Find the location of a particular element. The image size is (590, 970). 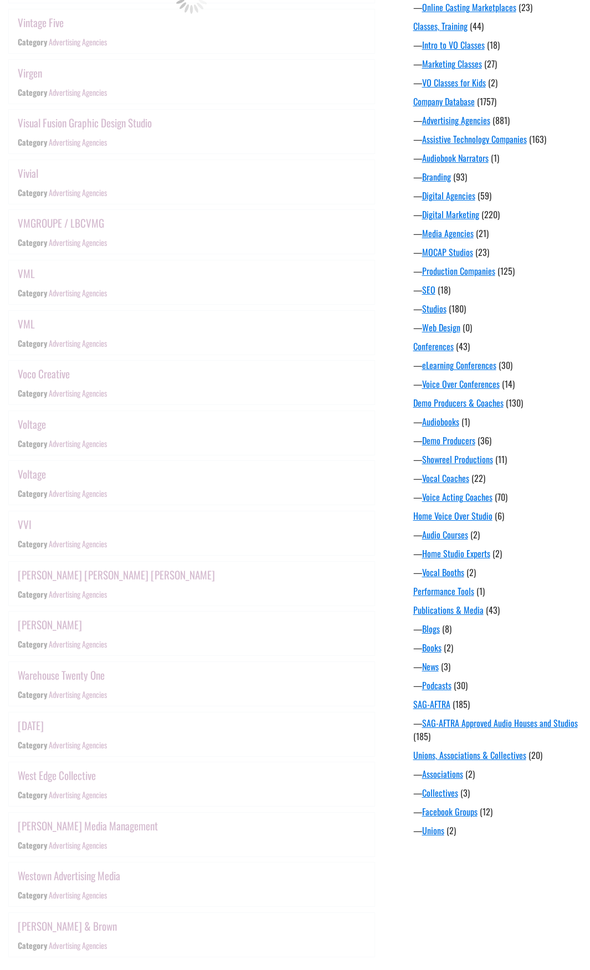

a: Publications & Media is located at coordinates (448, 610).